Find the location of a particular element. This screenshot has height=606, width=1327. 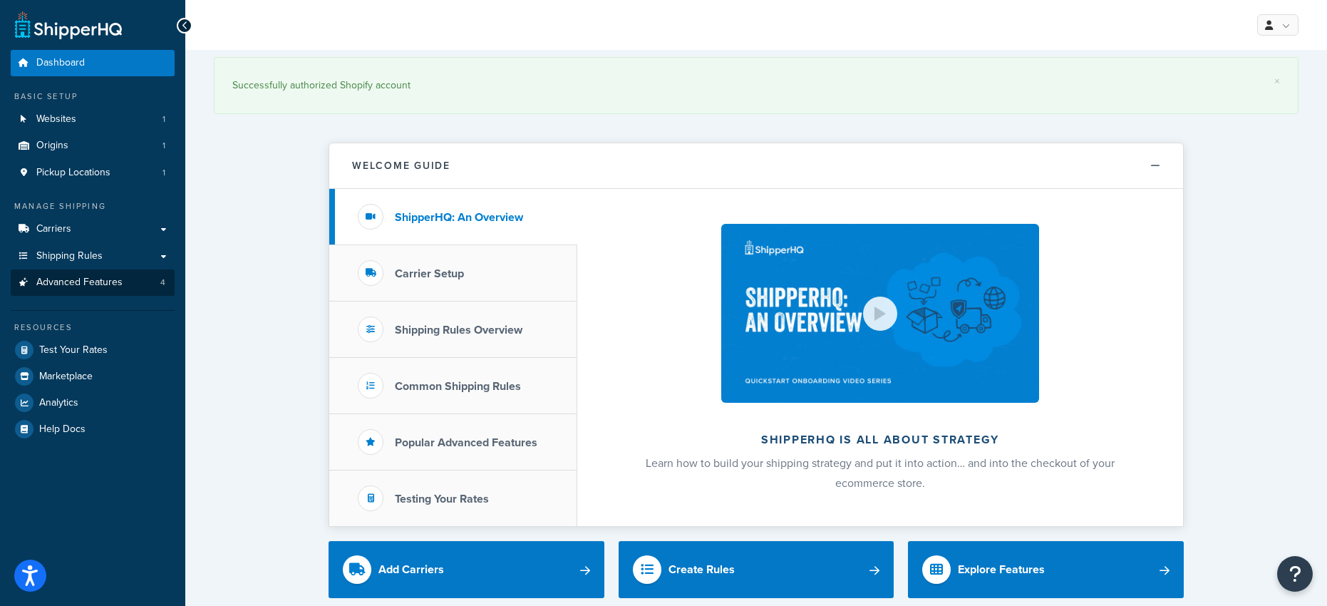

h3: Common Shipping Rules is located at coordinates (457, 386).